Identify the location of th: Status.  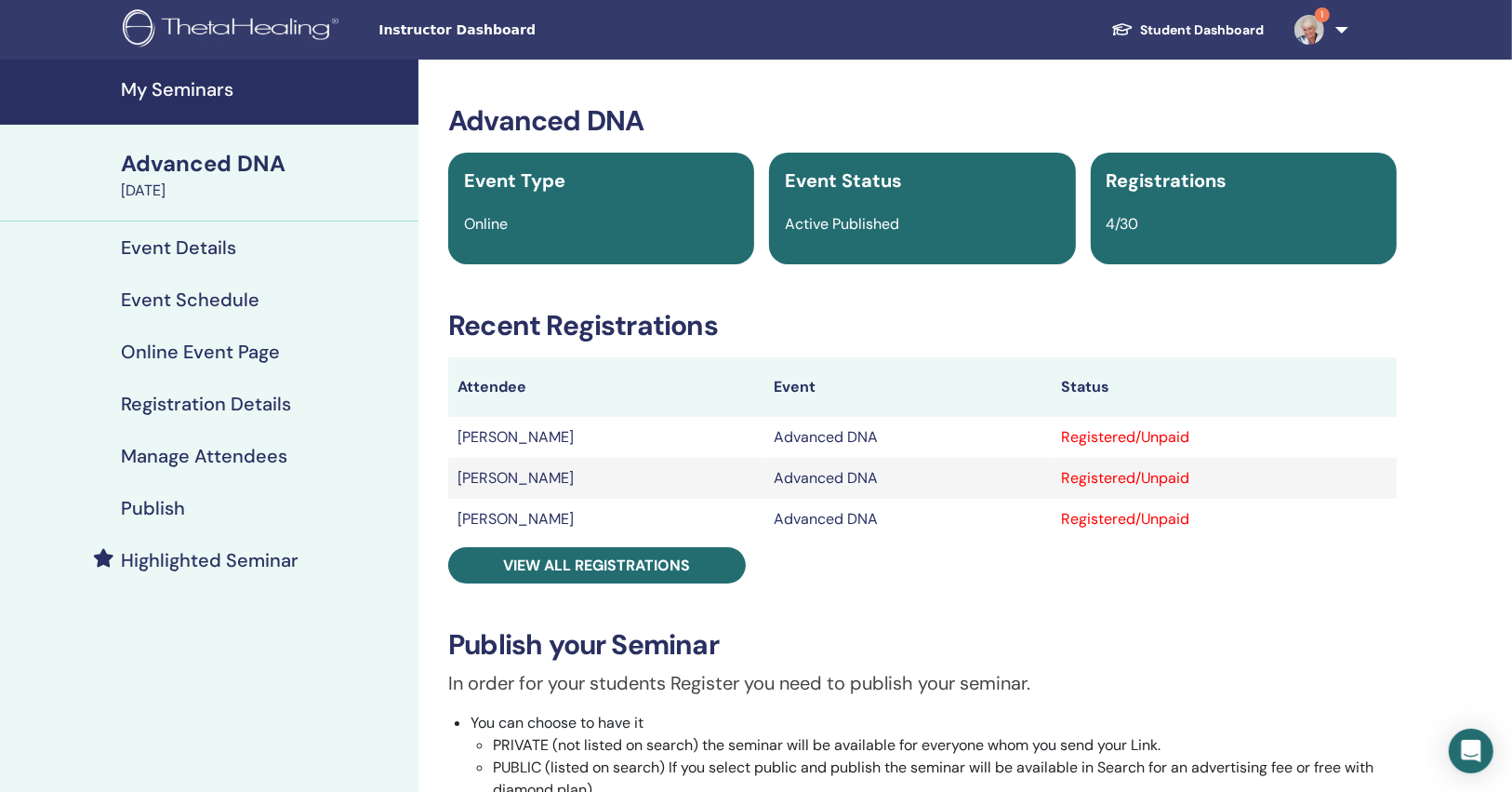
(1224, 387).